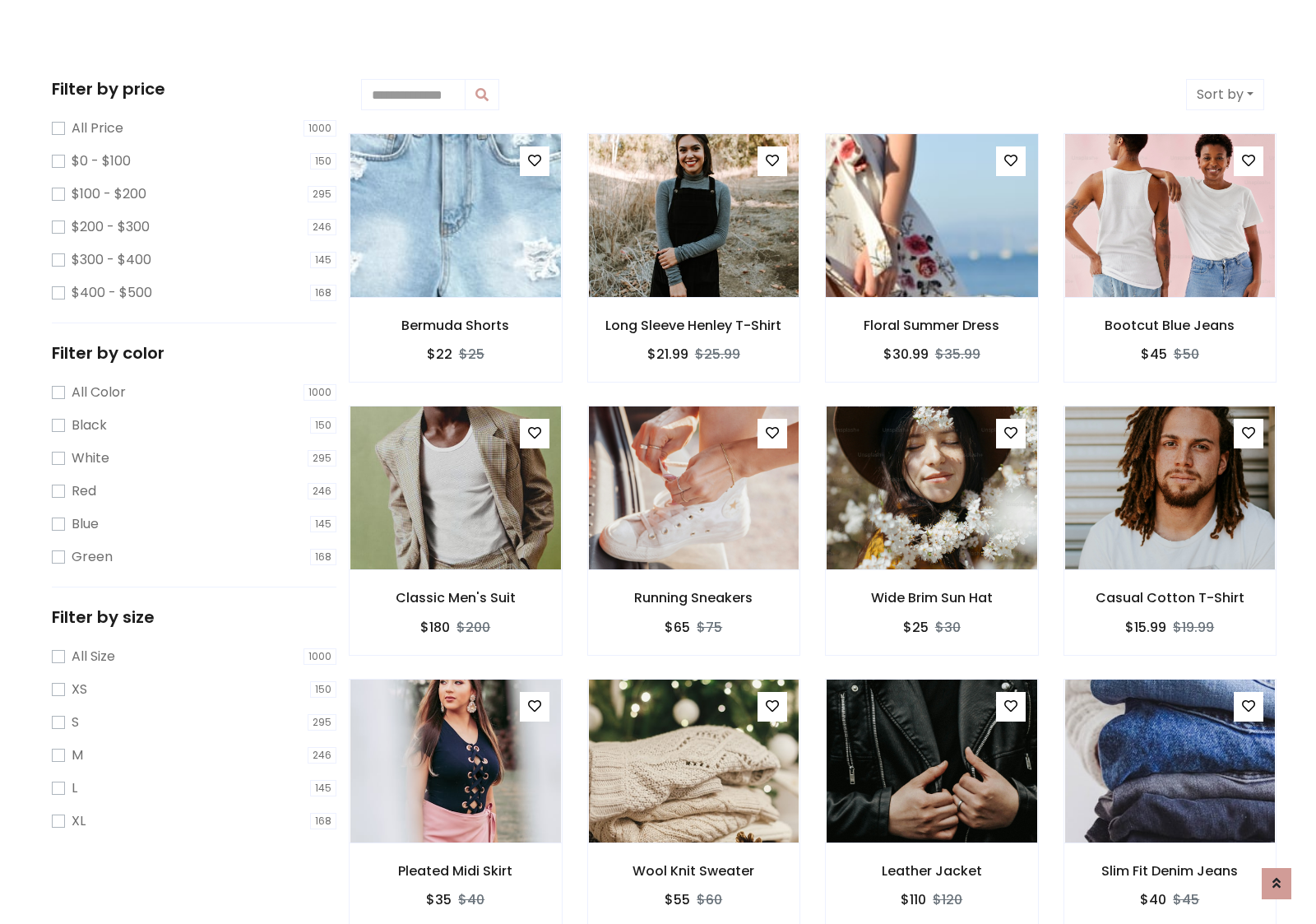 This screenshot has height=924, width=1316. I want to click on label: All Color, so click(98, 392).